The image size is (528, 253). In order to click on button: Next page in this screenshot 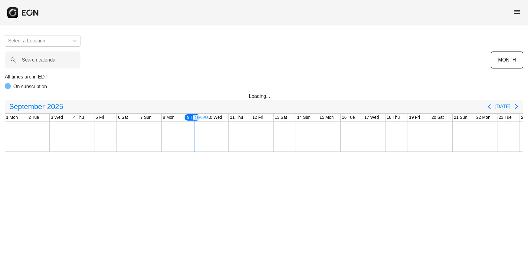, I will do `click(517, 107)`.